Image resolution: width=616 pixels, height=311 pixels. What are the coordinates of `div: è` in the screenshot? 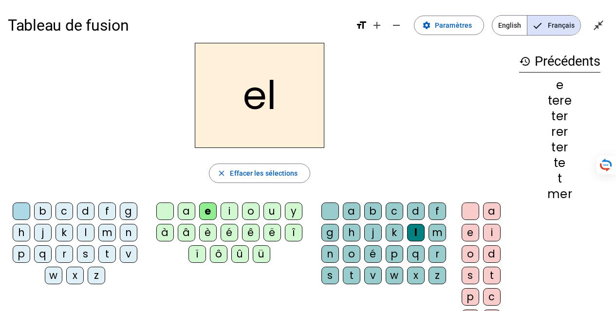 It's located at (208, 233).